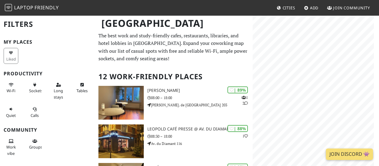 This screenshot has width=379, height=166. Describe the element at coordinates (11, 147) in the screenshot. I see `button: Work vibe` at that location.